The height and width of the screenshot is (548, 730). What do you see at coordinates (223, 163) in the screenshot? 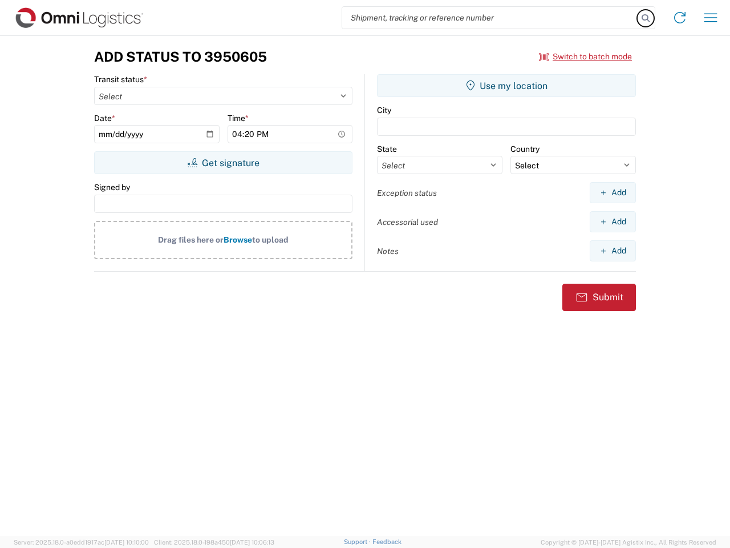
I see `button: Get signature` at bounding box center [223, 163].